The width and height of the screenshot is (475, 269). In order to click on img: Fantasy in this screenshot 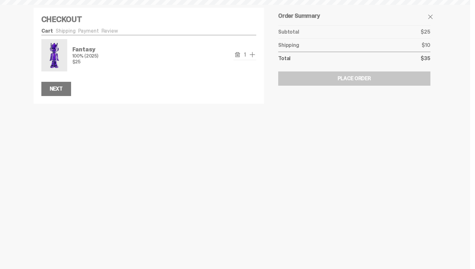, I will do `click(54, 55)`.